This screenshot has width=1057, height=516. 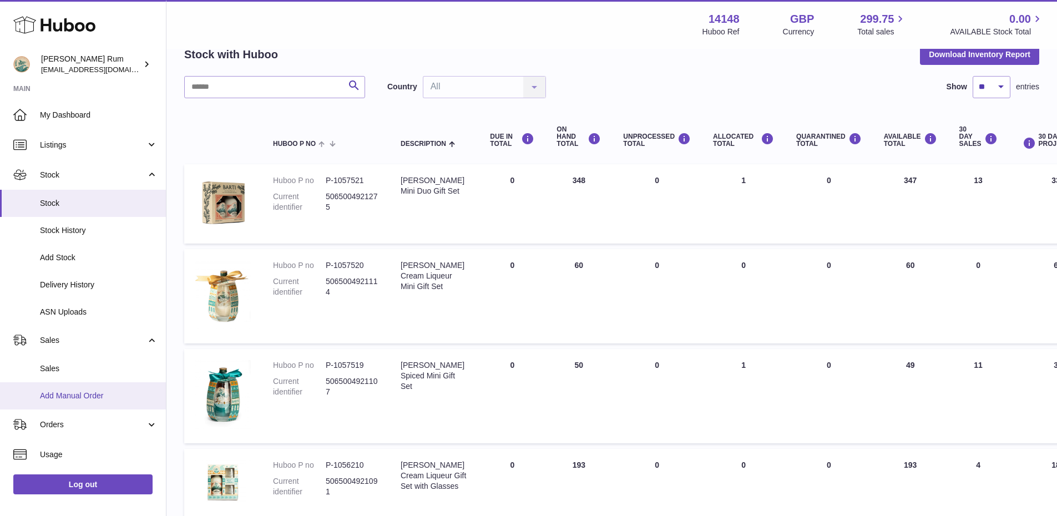 I want to click on div: UNPROCESSED Total, so click(x=657, y=140).